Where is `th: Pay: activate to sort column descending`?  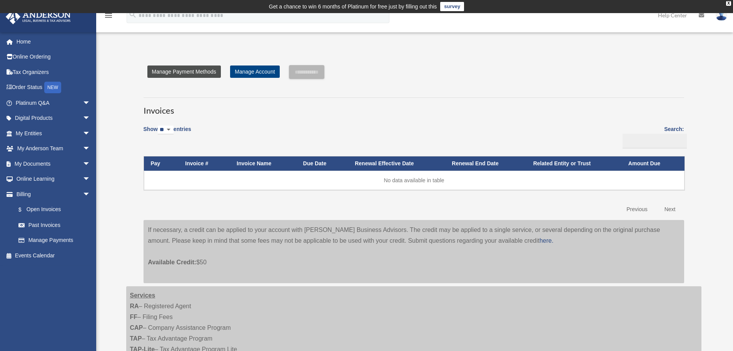
th: Pay: activate to sort column descending is located at coordinates (161, 163).